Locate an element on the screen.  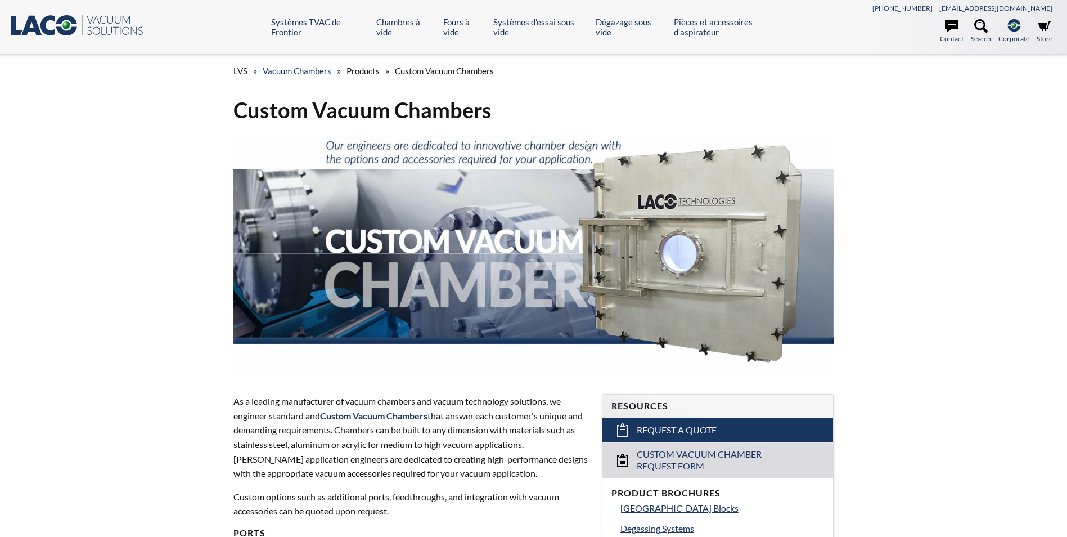
font: Store is located at coordinates (1045, 38).